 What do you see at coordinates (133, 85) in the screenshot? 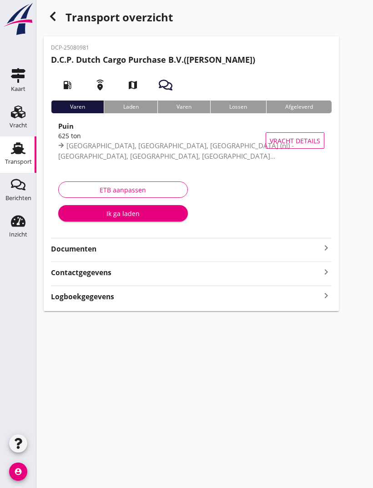
I see `i: map` at bounding box center [133, 85].